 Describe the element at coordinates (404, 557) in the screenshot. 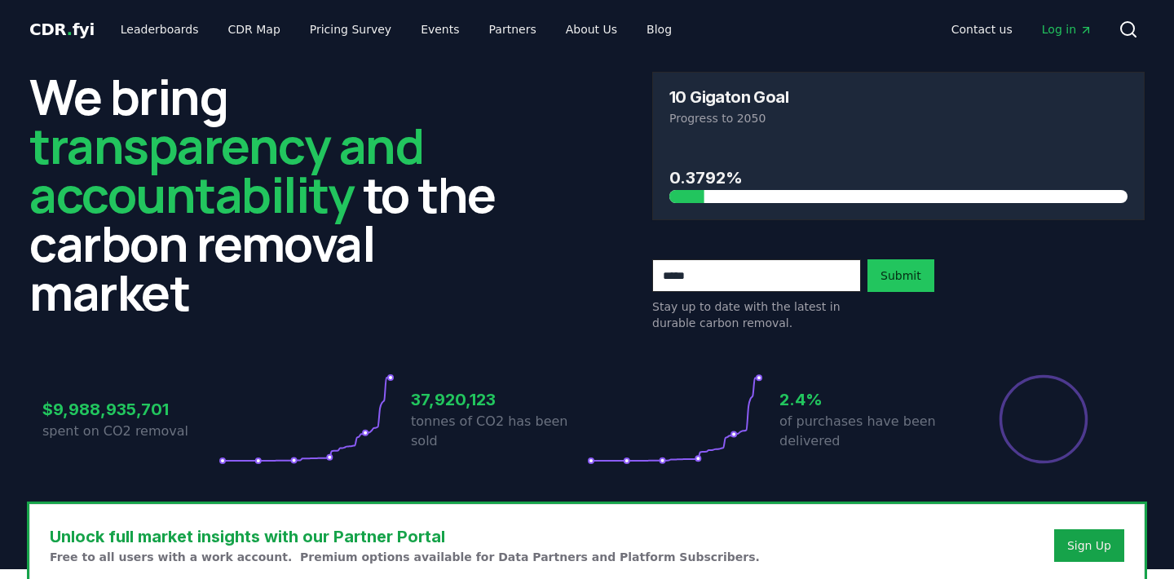

I see `p: Free to all users with a work account. Premium options available for Data Partners and Platform S...` at that location.